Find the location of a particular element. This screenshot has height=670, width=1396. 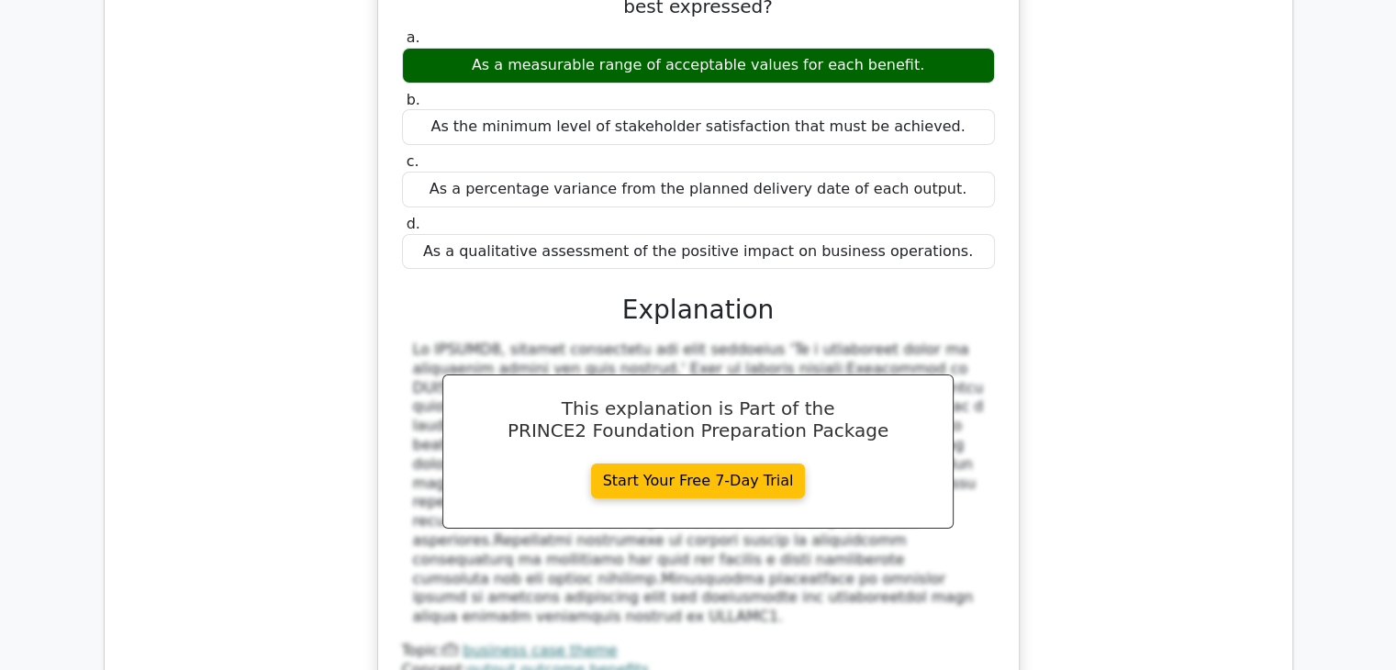

span: c. is located at coordinates (413, 161).